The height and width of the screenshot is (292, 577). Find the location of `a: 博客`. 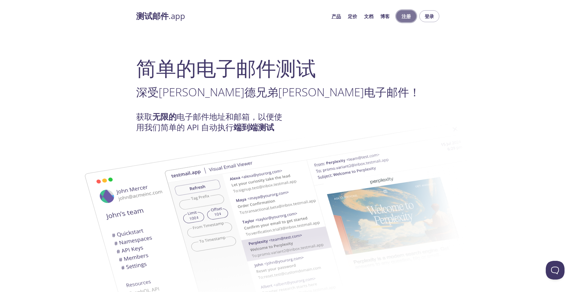

a: 博客 is located at coordinates (385, 16).